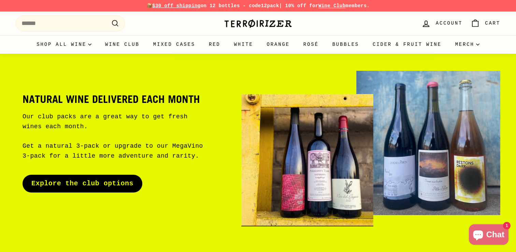 The image size is (516, 252). What do you see at coordinates (311, 44) in the screenshot?
I see `a: Rosé` at bounding box center [311, 44].